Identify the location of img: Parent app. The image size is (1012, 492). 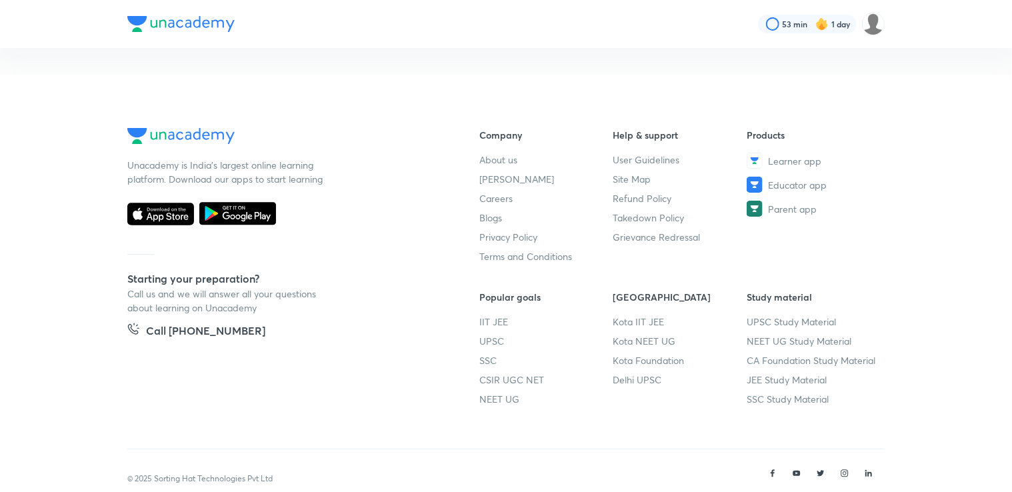
(755, 209).